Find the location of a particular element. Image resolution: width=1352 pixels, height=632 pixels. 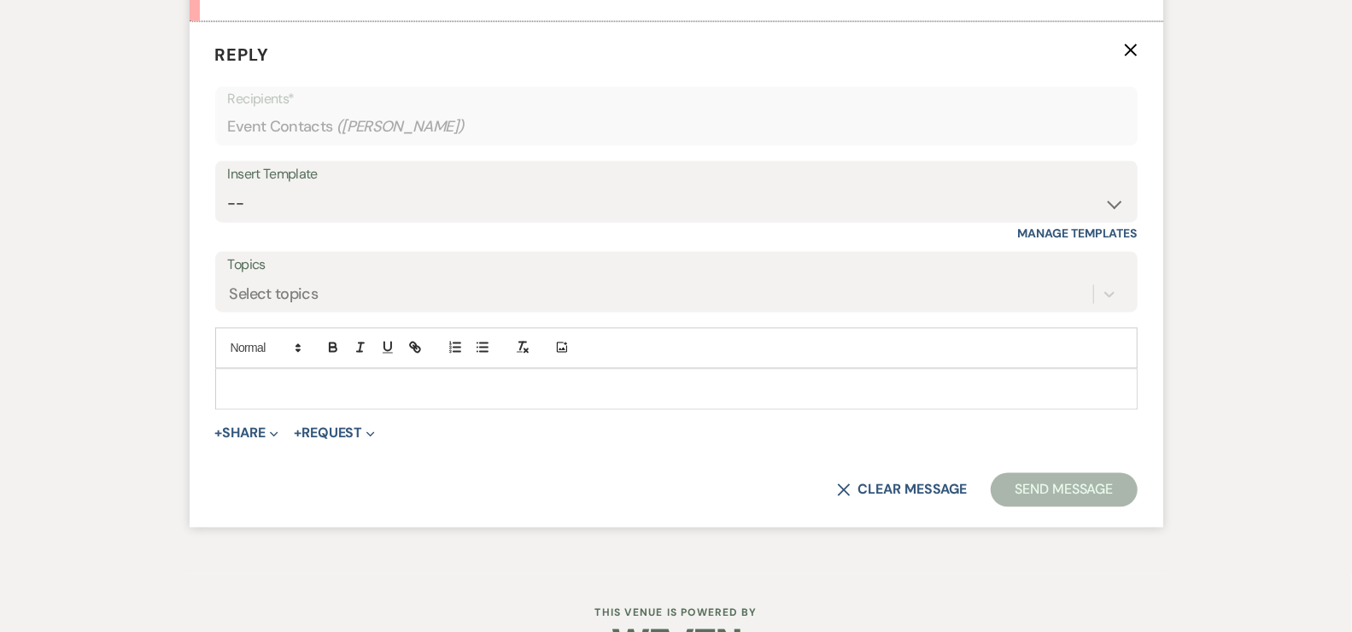

span: Reply is located at coordinates (243, 55).